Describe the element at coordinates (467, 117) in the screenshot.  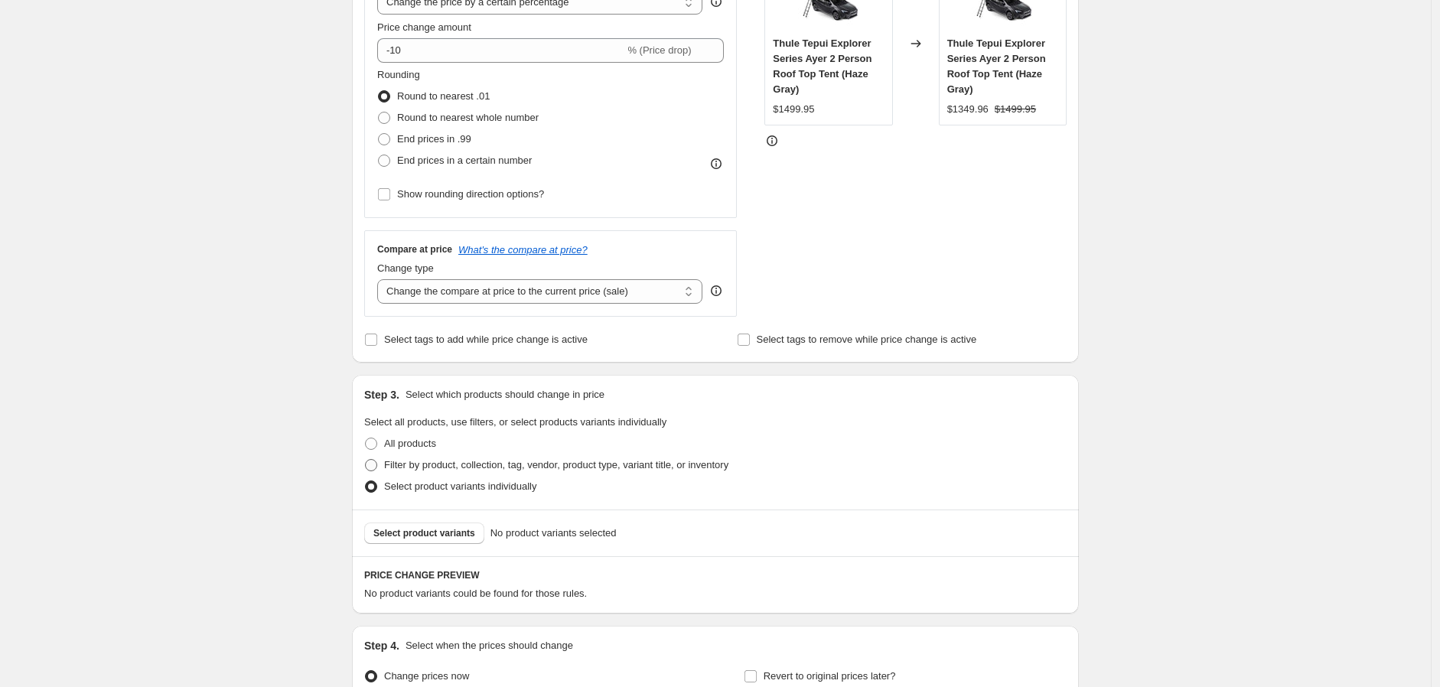
I see `span: Round to nearest whole number` at that location.